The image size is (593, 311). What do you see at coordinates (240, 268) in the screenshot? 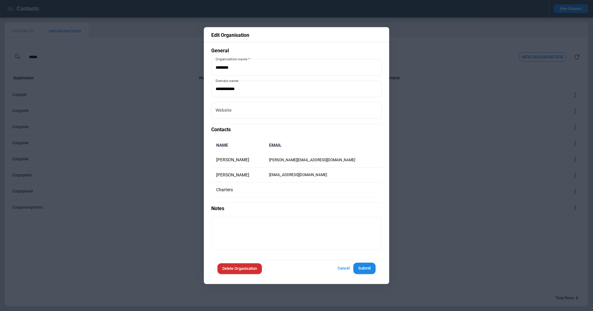
I see `button: Delete Organisation` at bounding box center [240, 268].